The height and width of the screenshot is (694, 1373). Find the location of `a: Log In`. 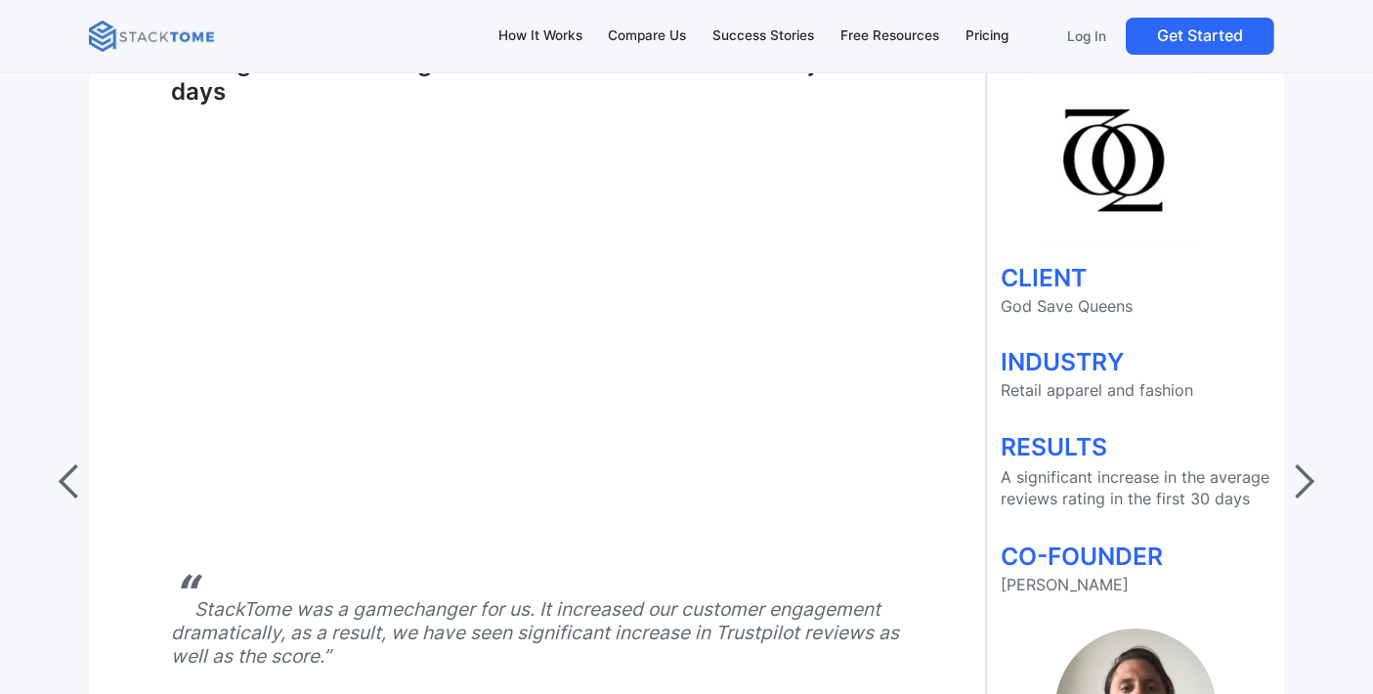

a: Log In is located at coordinates (1086, 36).